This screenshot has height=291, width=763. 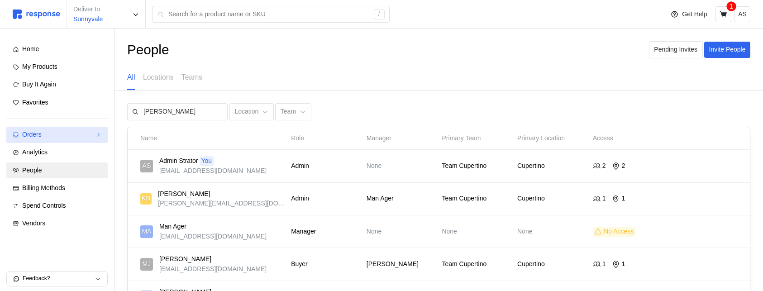 What do you see at coordinates (57, 224) in the screenshot?
I see `a: Vendors` at bounding box center [57, 224].